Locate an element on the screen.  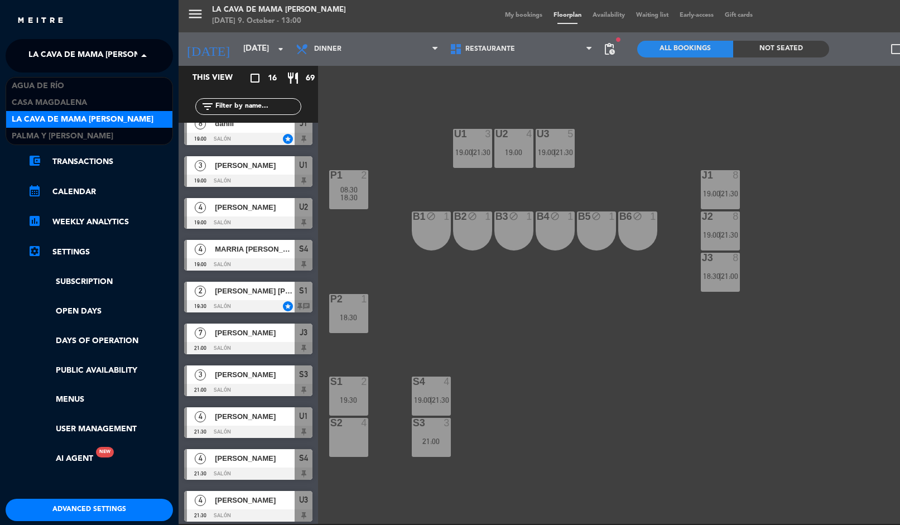
span: 7 is located at coordinates (200, 333).